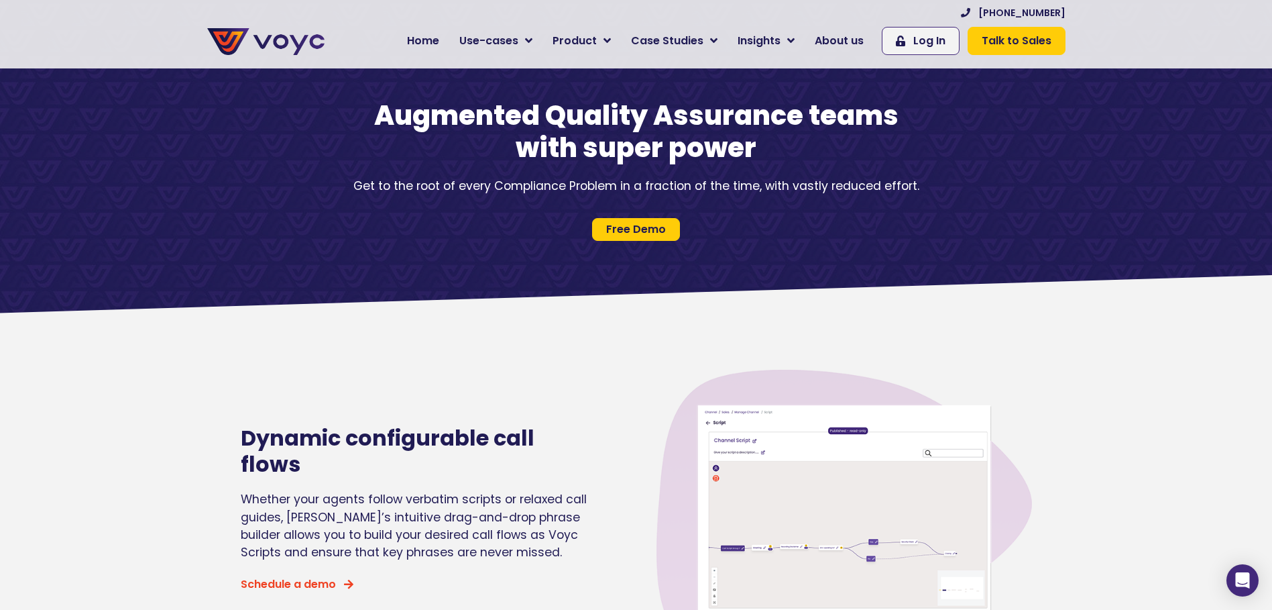  What do you see at coordinates (581, 41) in the screenshot?
I see `a: Product` at bounding box center [581, 41].